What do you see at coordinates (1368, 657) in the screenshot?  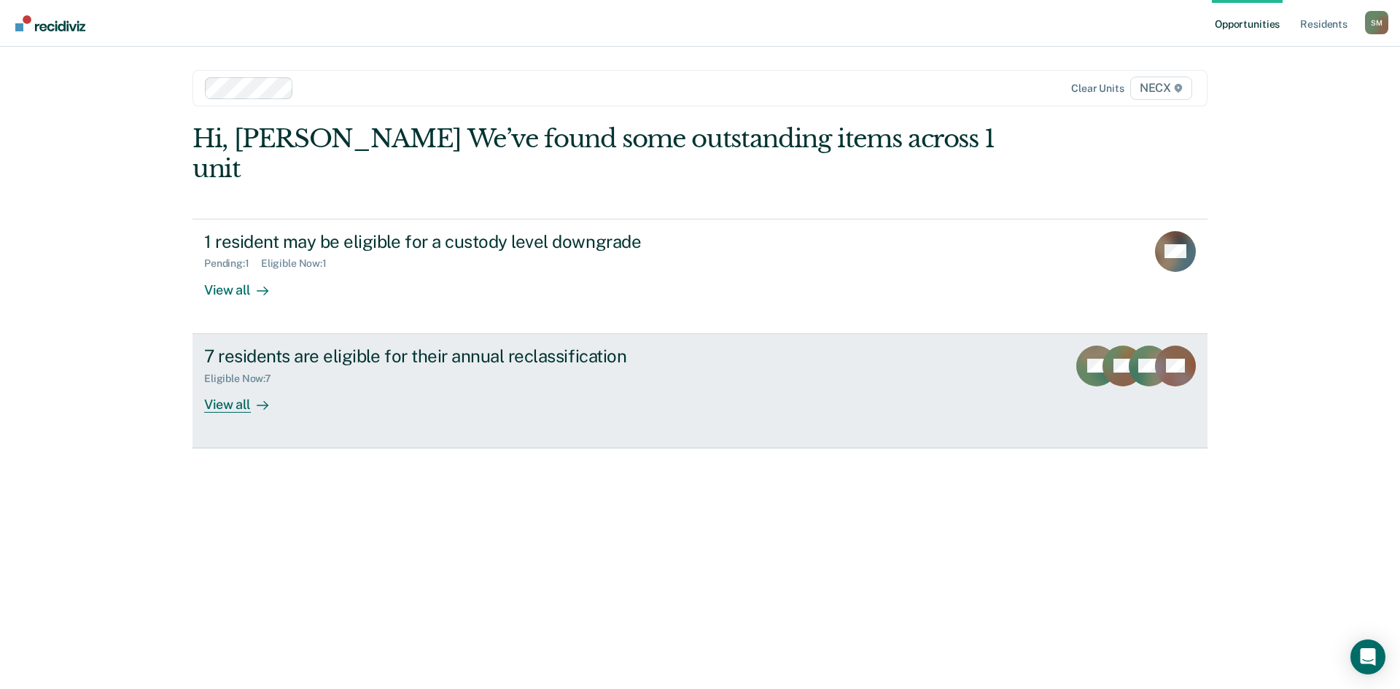 I see `div: Open Intercom Messenger` at bounding box center [1368, 657].